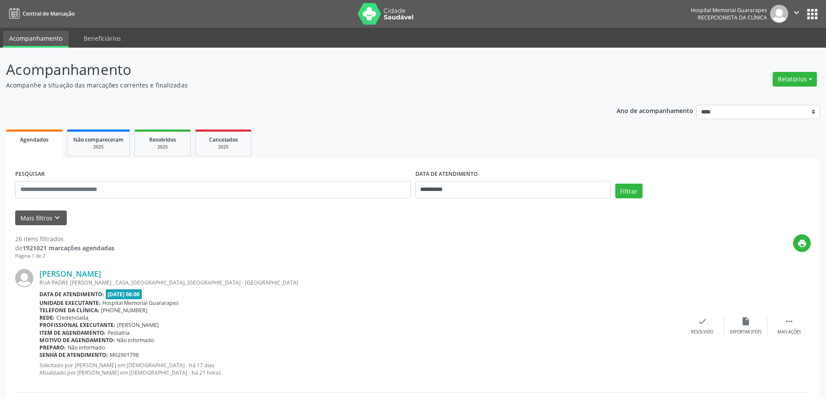 The height and width of the screenshot is (398, 826). I want to click on a: Acompanhamento, so click(36, 39).